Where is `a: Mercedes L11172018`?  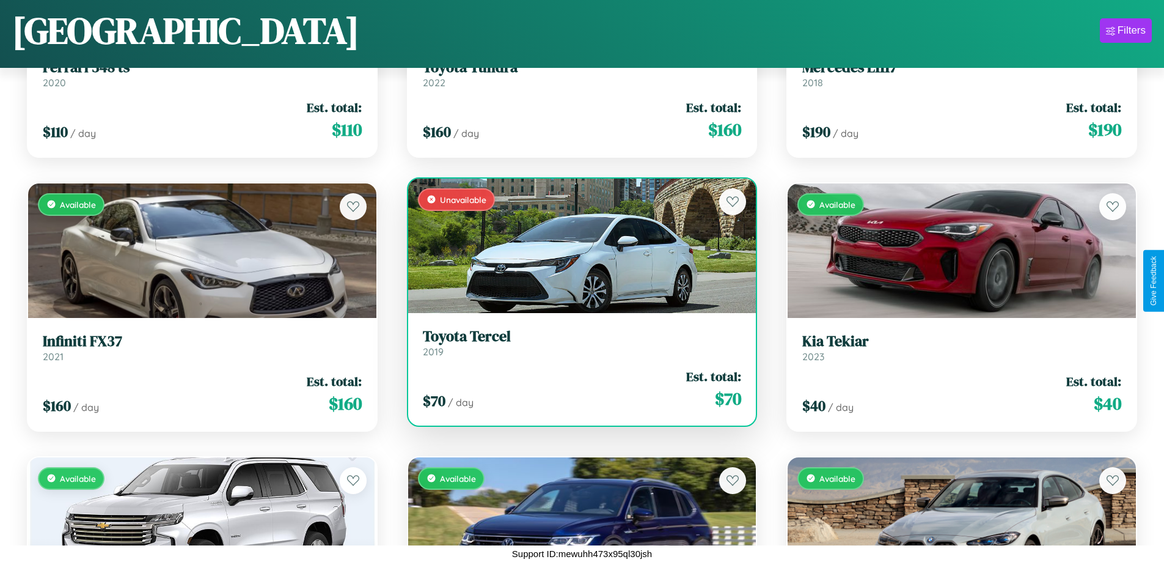
a: Mercedes L11172018 is located at coordinates (962, 73).